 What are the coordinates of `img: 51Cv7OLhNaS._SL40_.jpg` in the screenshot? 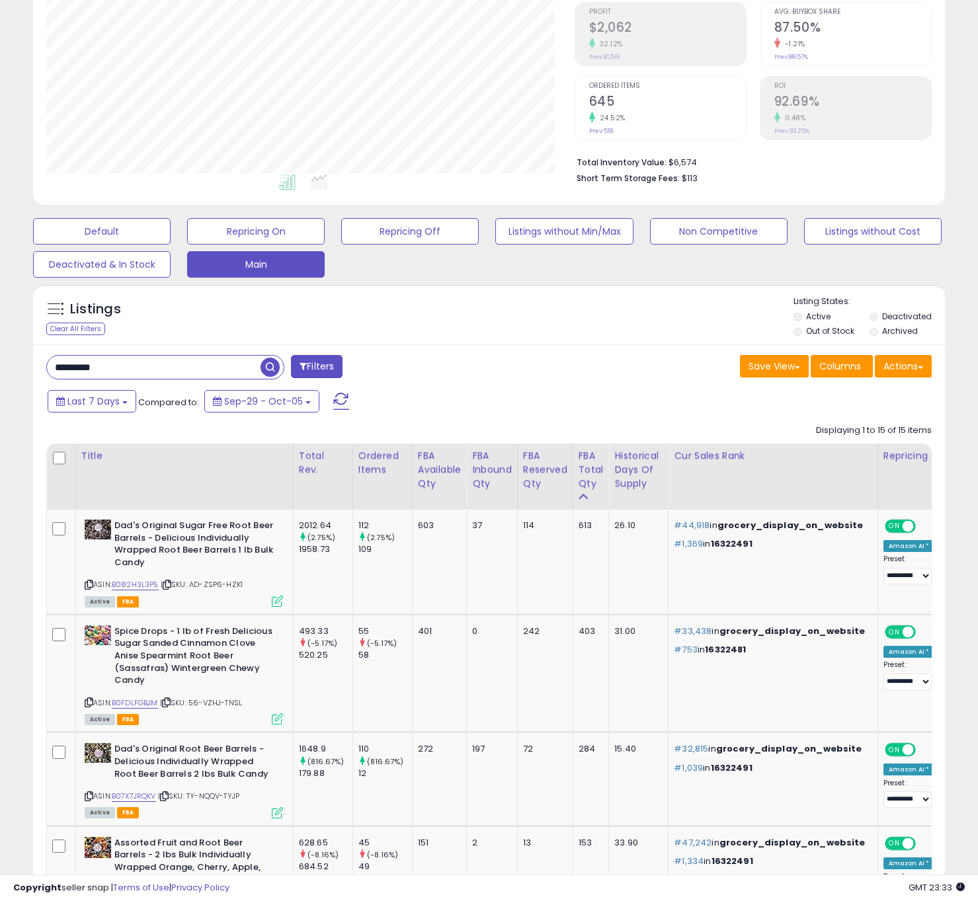 It's located at (98, 635).